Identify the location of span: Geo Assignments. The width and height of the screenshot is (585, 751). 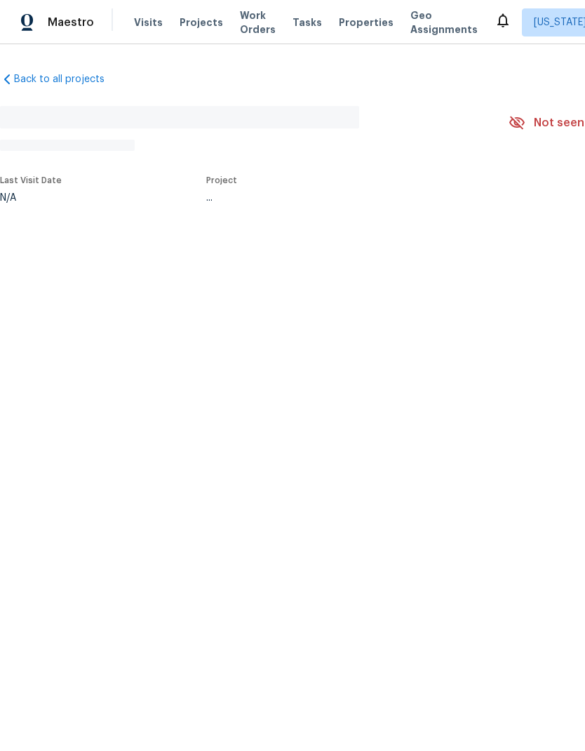
(444, 22).